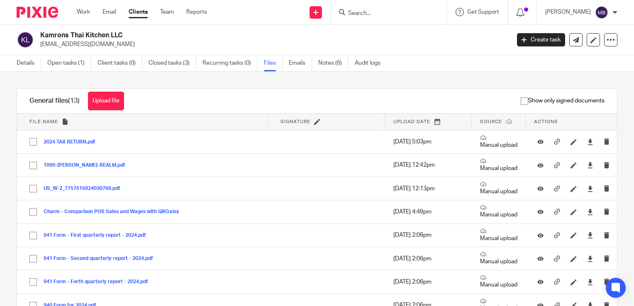 This screenshot has width=634, height=306. What do you see at coordinates (99, 282) in the screenshot?
I see `button: 941 Form - Forth quarterly report - 2024.pdf` at bounding box center [99, 282].